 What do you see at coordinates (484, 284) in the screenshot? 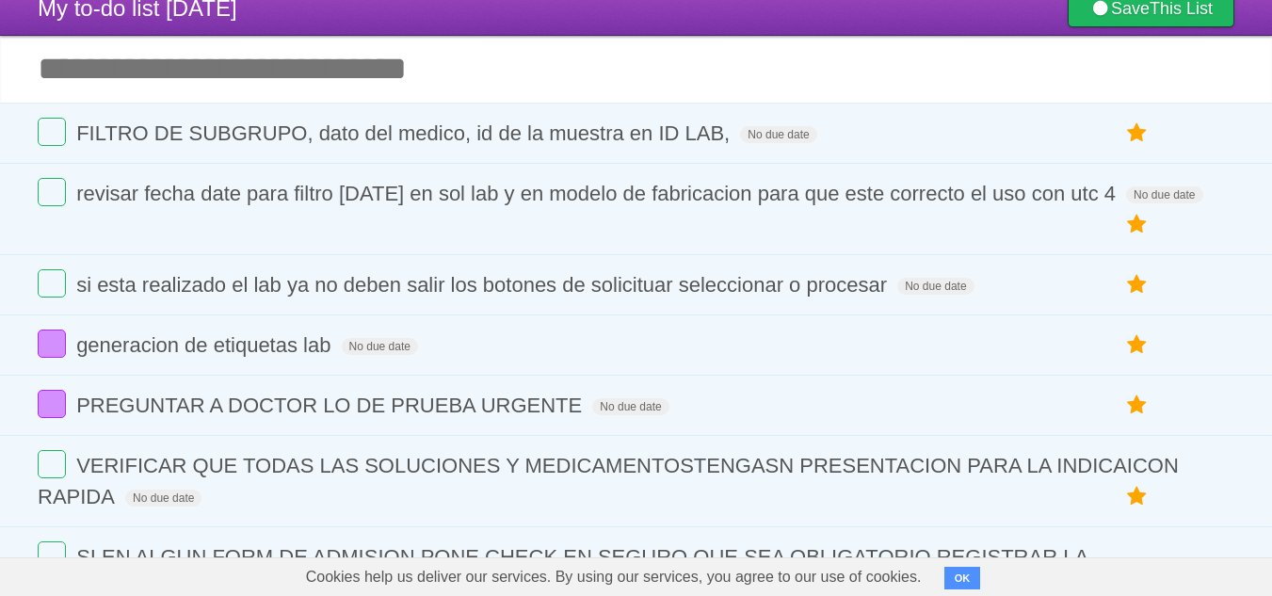
I see `span: si esta realizado el lab ya no deben salir los botones de solicituar seleccionar o procesar` at bounding box center [484, 284].